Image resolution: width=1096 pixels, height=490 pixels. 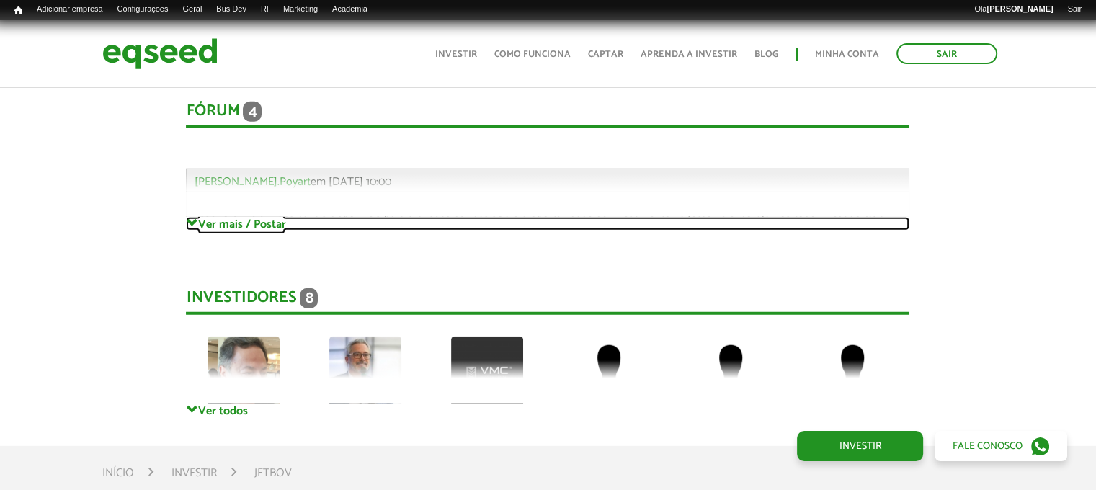 I want to click on div: Fórum, so click(x=547, y=115).